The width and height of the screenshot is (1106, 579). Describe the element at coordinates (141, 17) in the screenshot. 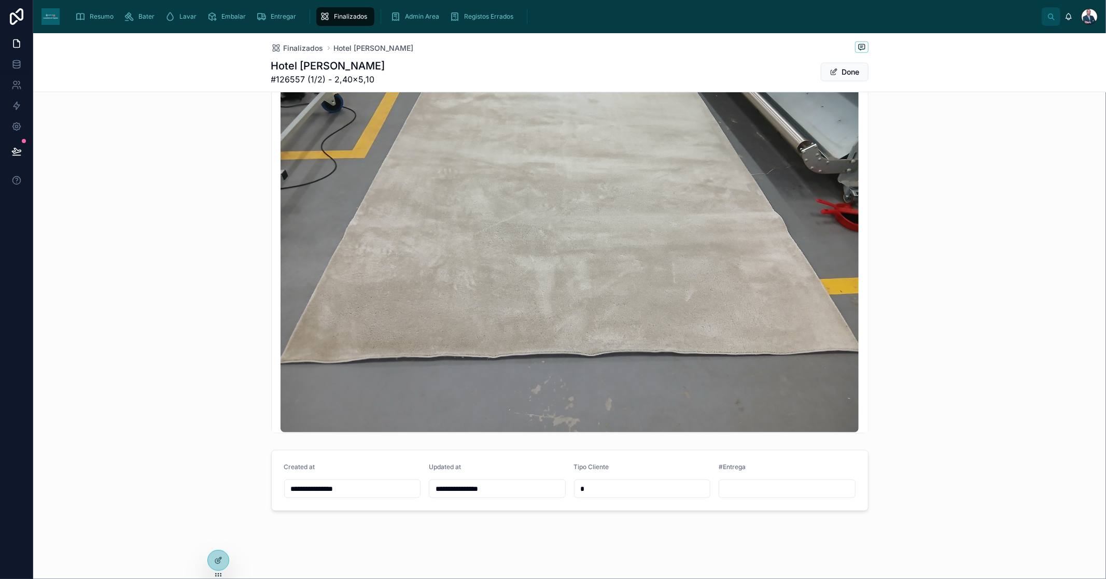

I see `a: Bater` at that location.